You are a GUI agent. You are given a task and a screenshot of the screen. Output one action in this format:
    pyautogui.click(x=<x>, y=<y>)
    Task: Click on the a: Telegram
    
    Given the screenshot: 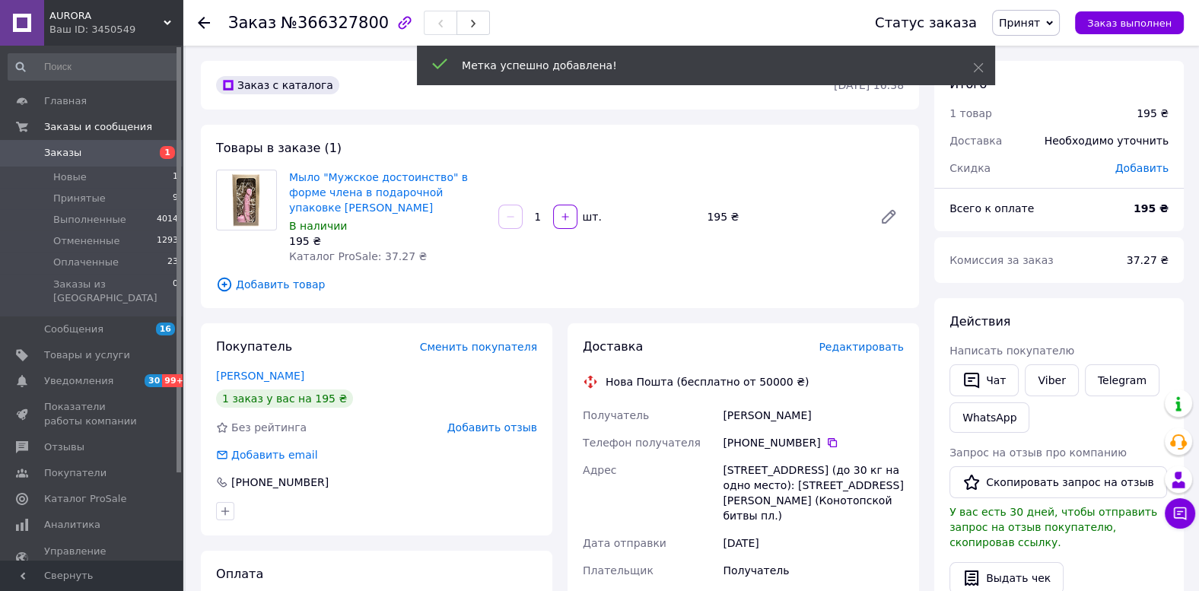 What is the action you would take?
    pyautogui.click(x=1122, y=380)
    